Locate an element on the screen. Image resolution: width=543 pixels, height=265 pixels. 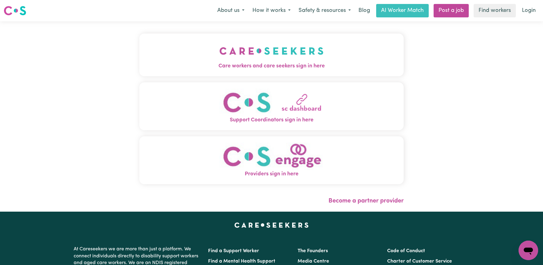
button: Support Coordinators sign in here is located at coordinates (271, 106).